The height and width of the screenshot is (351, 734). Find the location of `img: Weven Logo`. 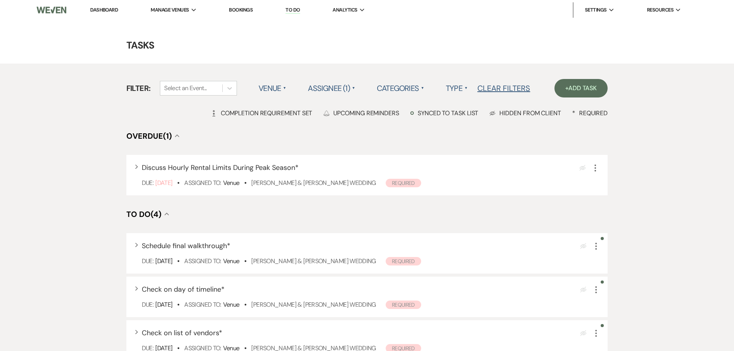

img: Weven Logo is located at coordinates (51, 10).